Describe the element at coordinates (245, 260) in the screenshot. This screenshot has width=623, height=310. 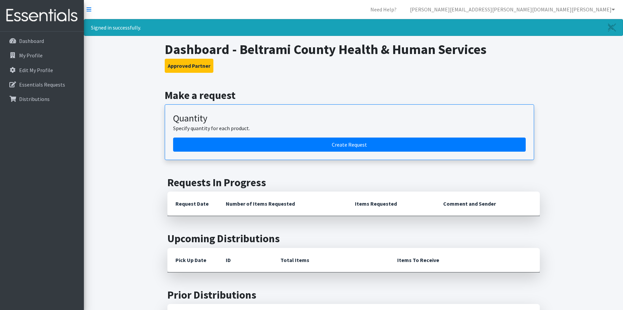
I see `th: ID` at that location.